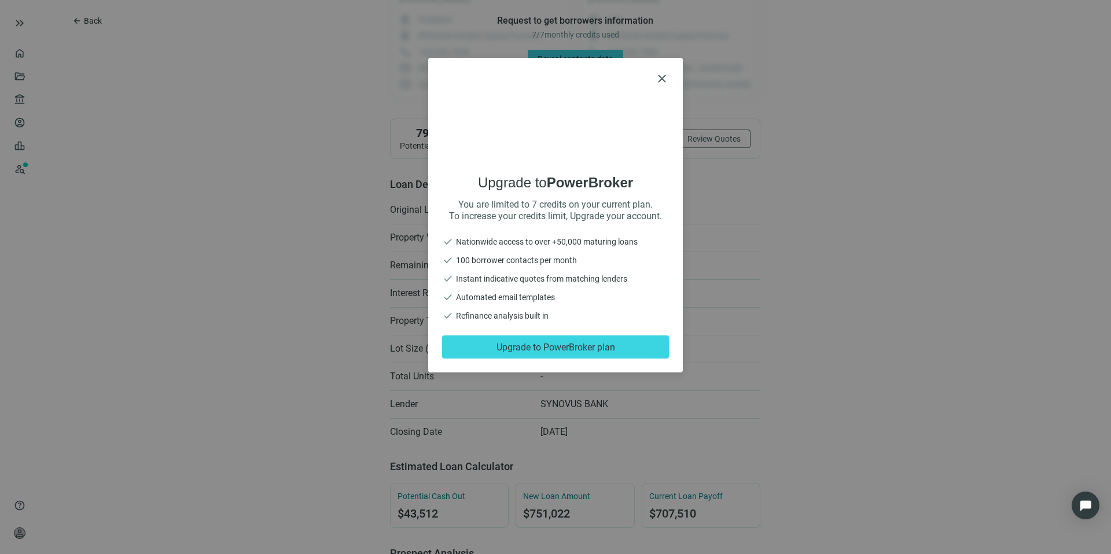  I want to click on span: Upgrade to PowerBroker plan, so click(556, 347).